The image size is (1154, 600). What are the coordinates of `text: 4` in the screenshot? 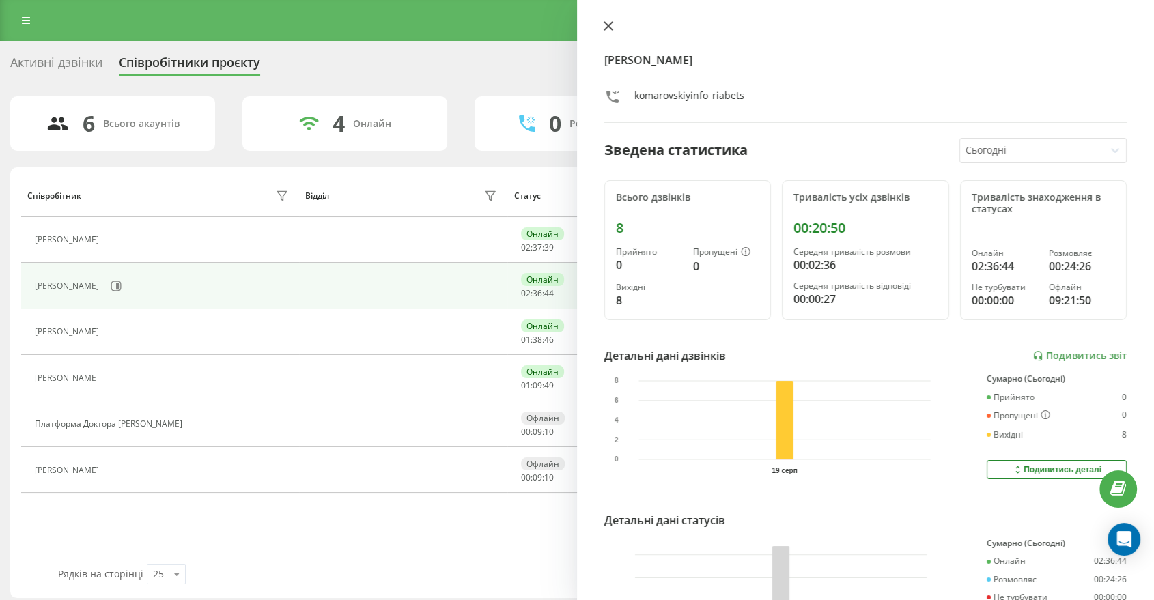 It's located at (616, 420).